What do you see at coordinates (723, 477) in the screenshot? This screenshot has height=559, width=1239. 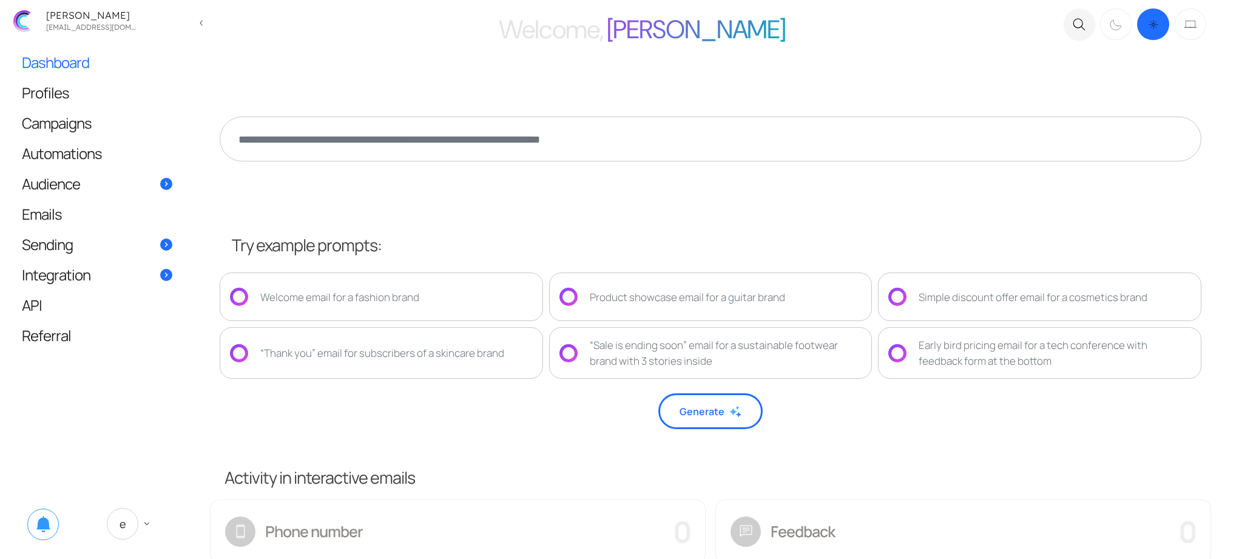 I see `h3: Activity in interactive emails` at bounding box center [723, 477].